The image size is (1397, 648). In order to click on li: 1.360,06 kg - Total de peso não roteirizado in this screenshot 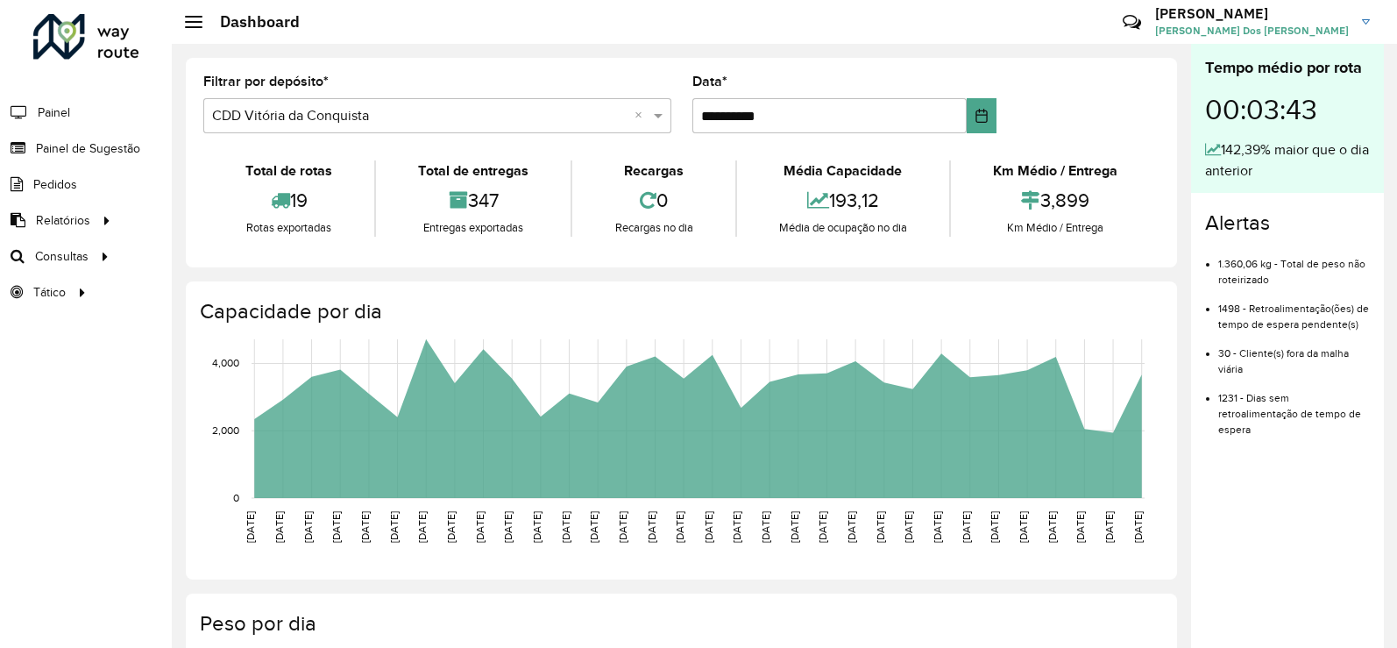, I will do `click(1294, 265)`.